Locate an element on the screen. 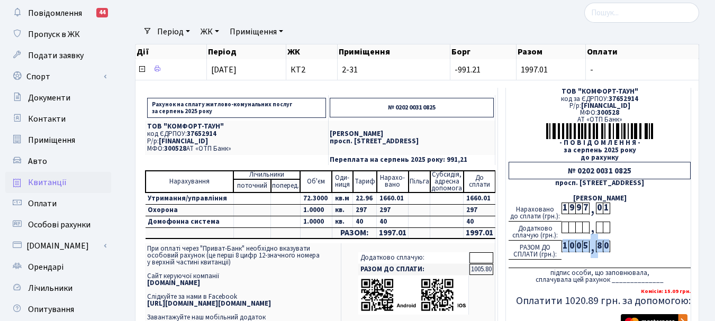  div: до рахунку is located at coordinates (600, 158).